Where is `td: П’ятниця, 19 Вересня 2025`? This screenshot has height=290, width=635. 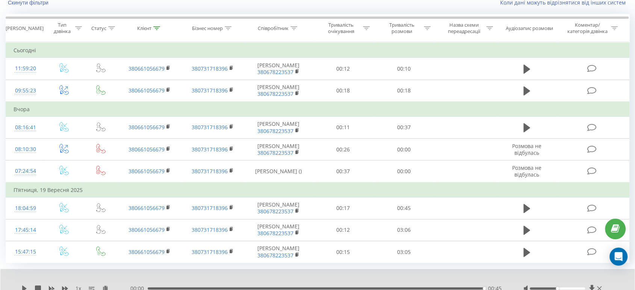 td: П’ятниця, 19 Вересня 2025 is located at coordinates (318, 190).